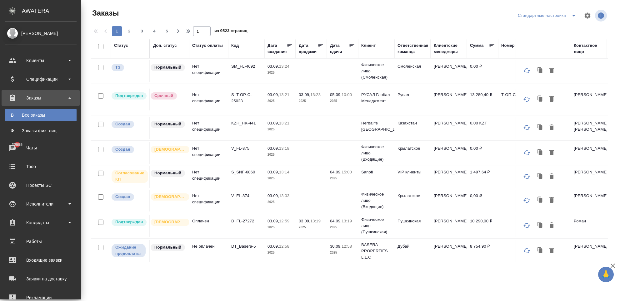 This screenshot has width=620, height=301. Describe the element at coordinates (41, 242) in the screenshot. I see `div: Работы` at that location.